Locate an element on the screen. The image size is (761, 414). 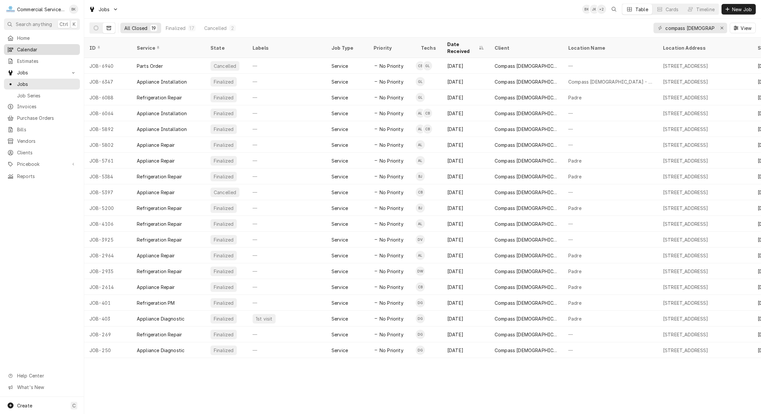
div: Cancelled is located at coordinates (225, 66).